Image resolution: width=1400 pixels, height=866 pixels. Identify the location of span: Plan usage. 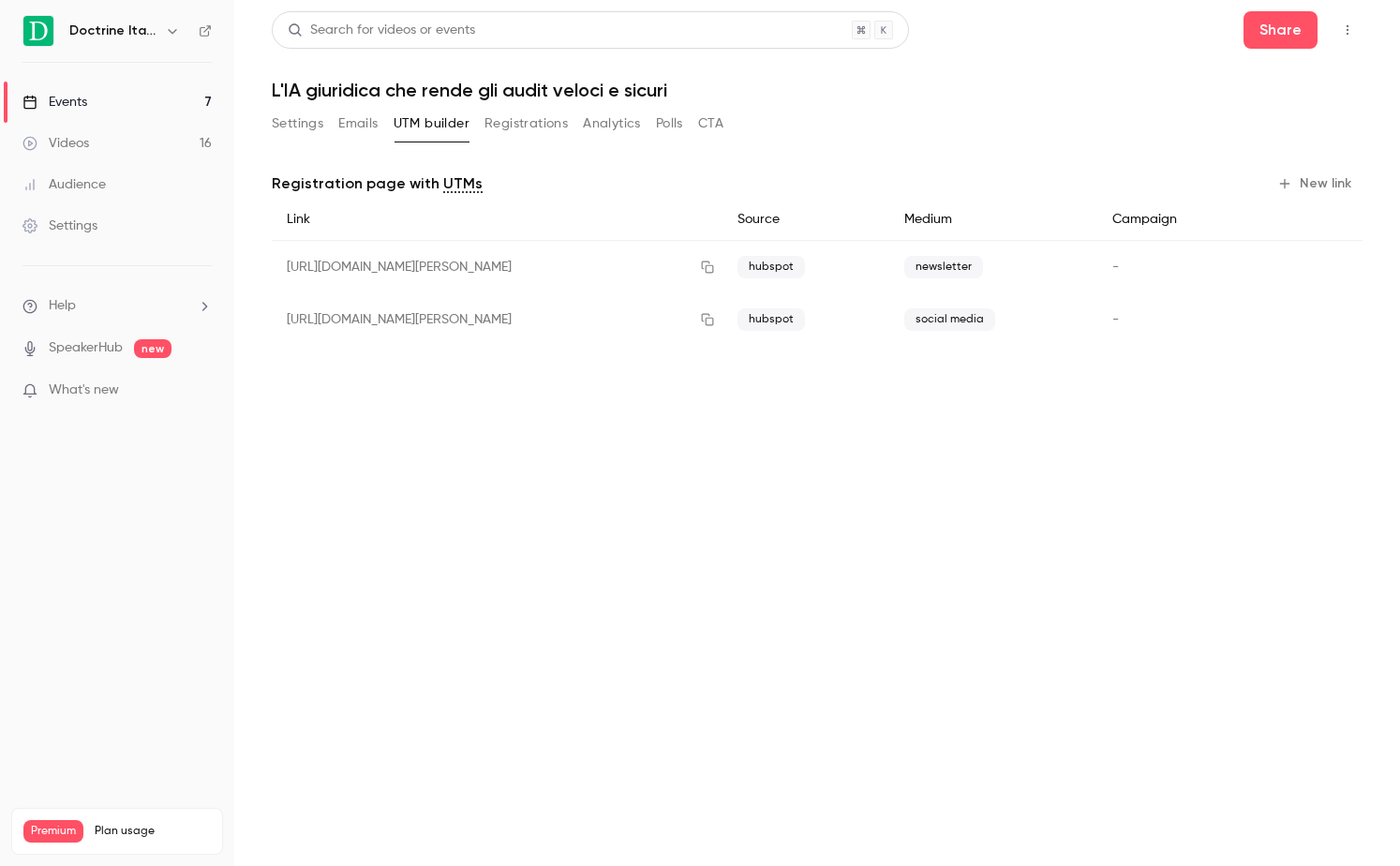
(153, 831).